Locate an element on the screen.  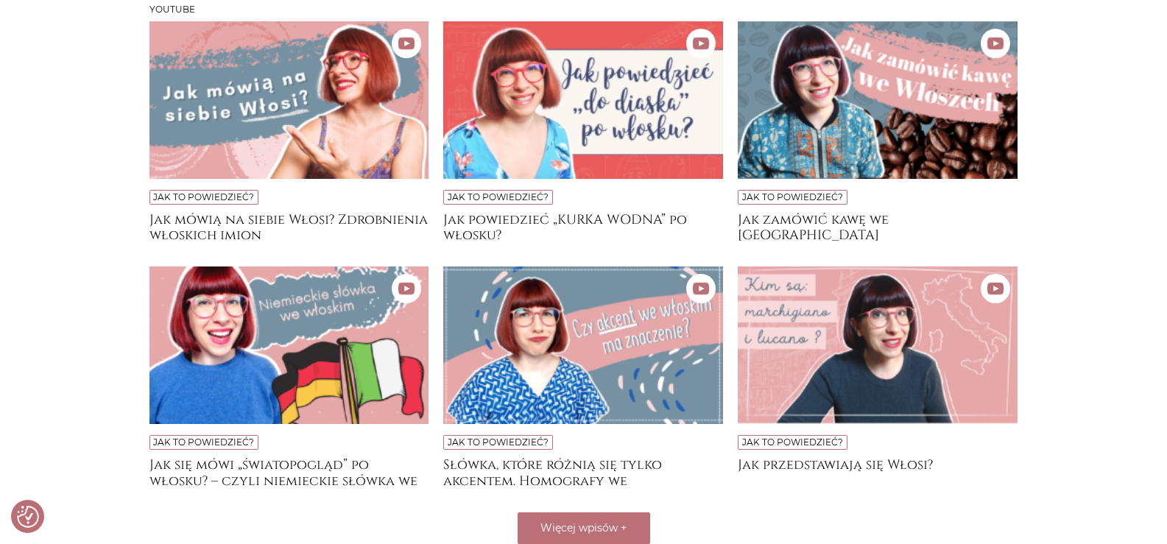
h3: Youtube is located at coordinates (584, 10).